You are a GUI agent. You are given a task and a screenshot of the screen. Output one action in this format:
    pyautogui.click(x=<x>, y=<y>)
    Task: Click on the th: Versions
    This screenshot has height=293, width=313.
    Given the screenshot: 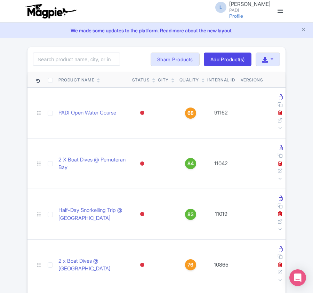 What is the action you would take?
    pyautogui.click(x=252, y=80)
    